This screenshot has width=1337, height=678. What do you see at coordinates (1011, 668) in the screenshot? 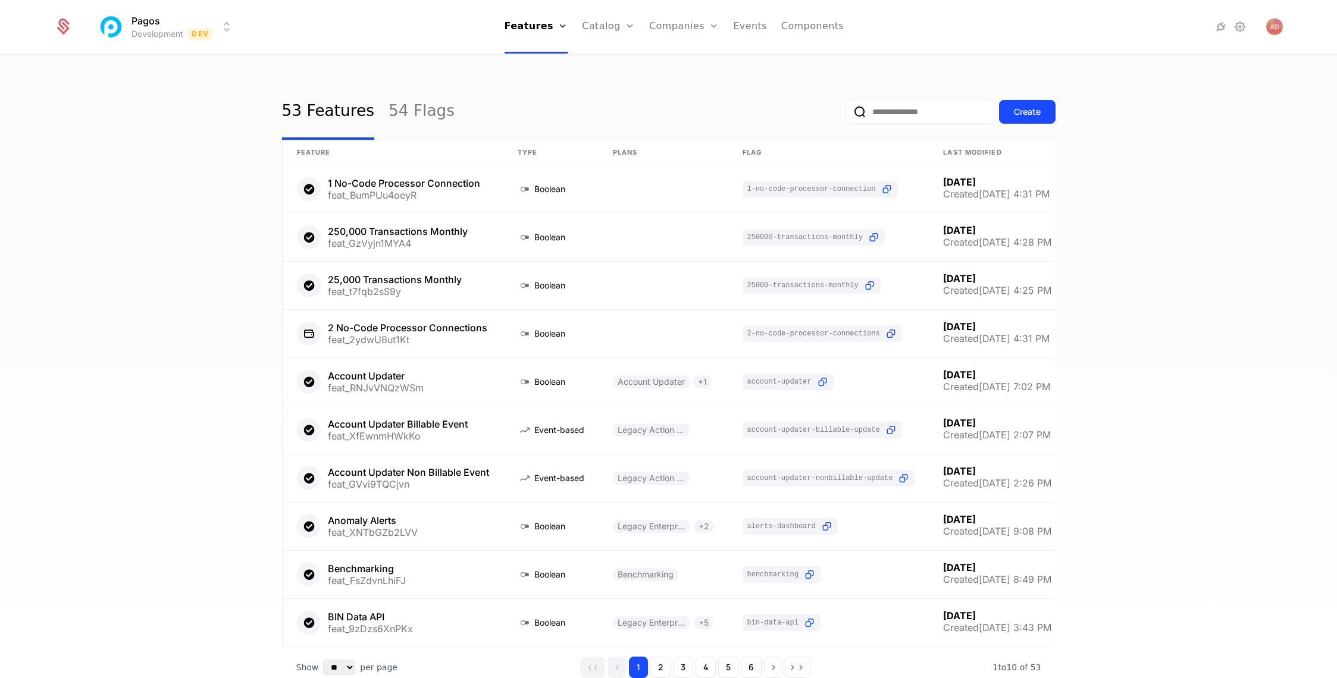
I see `span: 1 to 10 of` at bounding box center [1011, 668].